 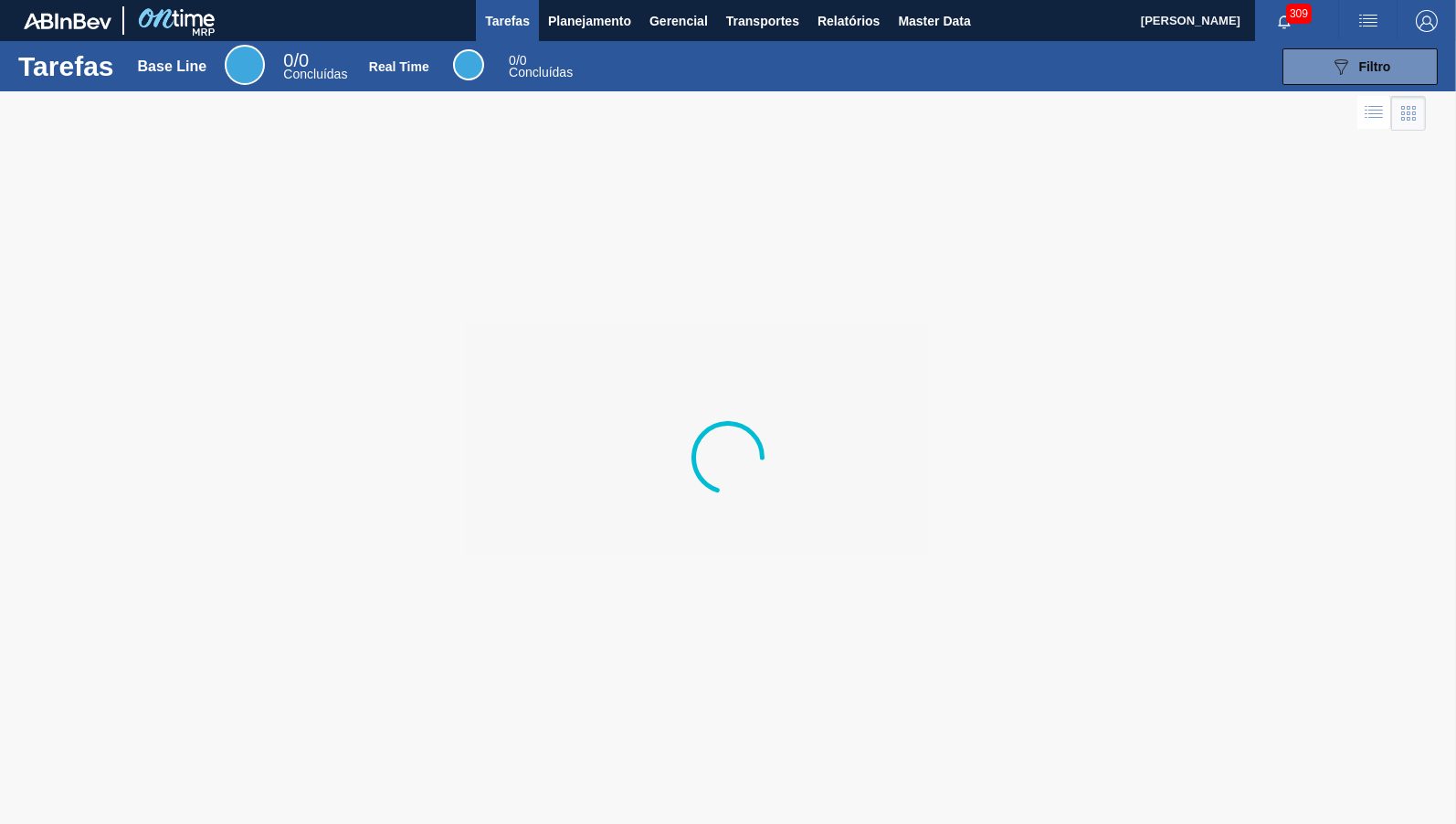 What do you see at coordinates (66, 66) in the screenshot?
I see `h1: Tarefas` at bounding box center [66, 66].